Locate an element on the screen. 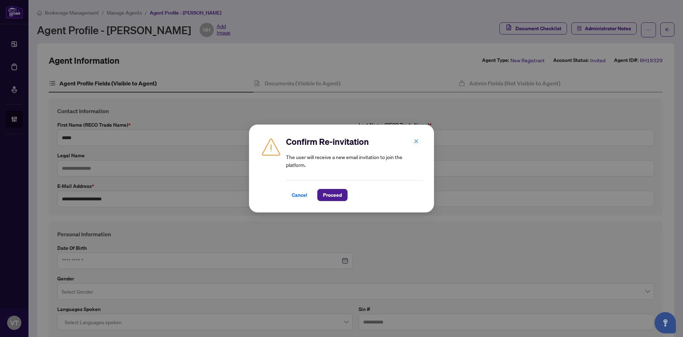 This screenshot has width=683, height=337. button: Open asap is located at coordinates (666, 323).